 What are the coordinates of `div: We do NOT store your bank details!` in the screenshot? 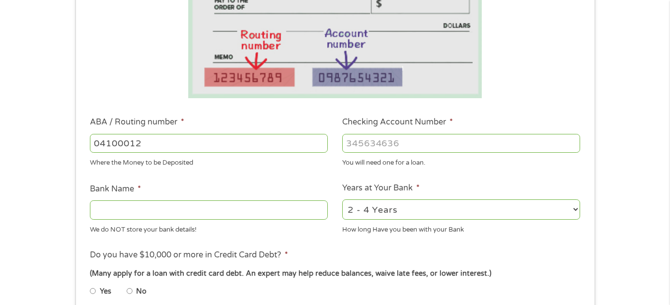 It's located at (209, 228).